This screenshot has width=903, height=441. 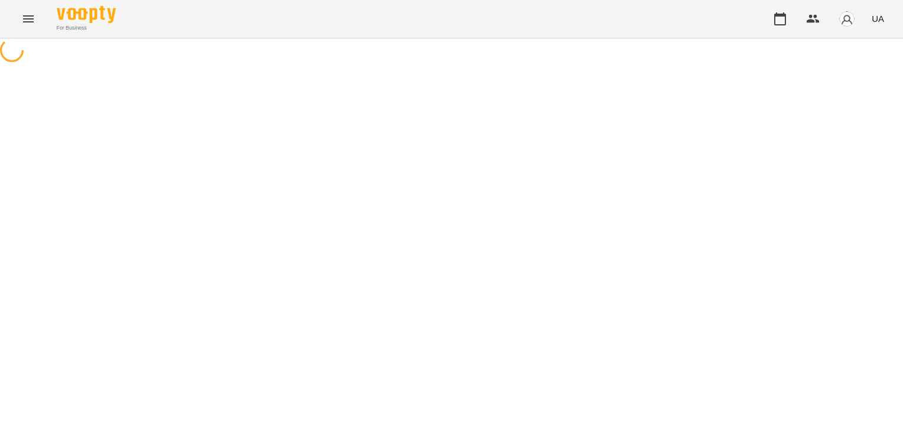 I want to click on span: For Business, so click(x=86, y=28).